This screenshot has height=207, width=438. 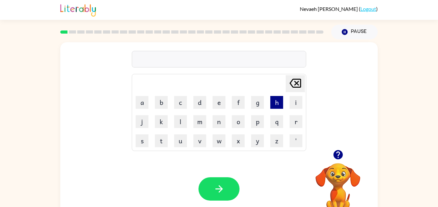 What do you see at coordinates (161, 141) in the screenshot?
I see `button: t` at bounding box center [161, 141].